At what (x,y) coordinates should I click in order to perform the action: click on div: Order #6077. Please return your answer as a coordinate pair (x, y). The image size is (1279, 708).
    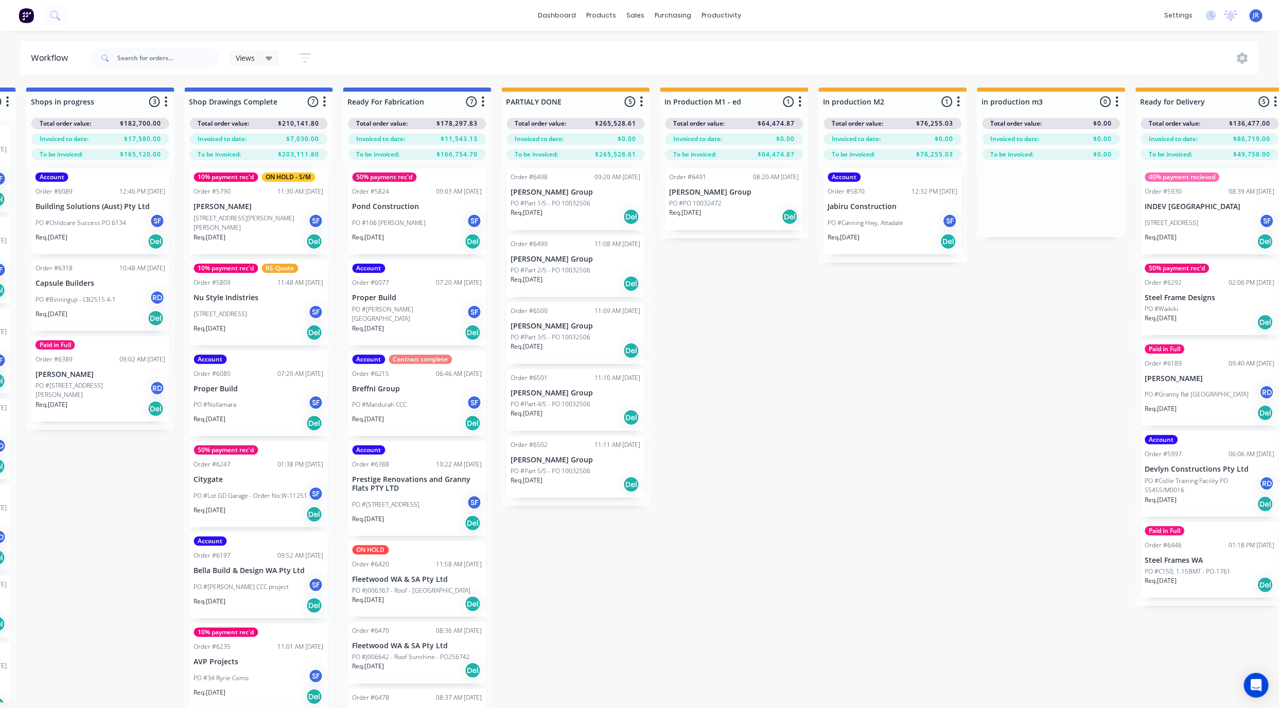
    Looking at the image, I should click on (371, 283).